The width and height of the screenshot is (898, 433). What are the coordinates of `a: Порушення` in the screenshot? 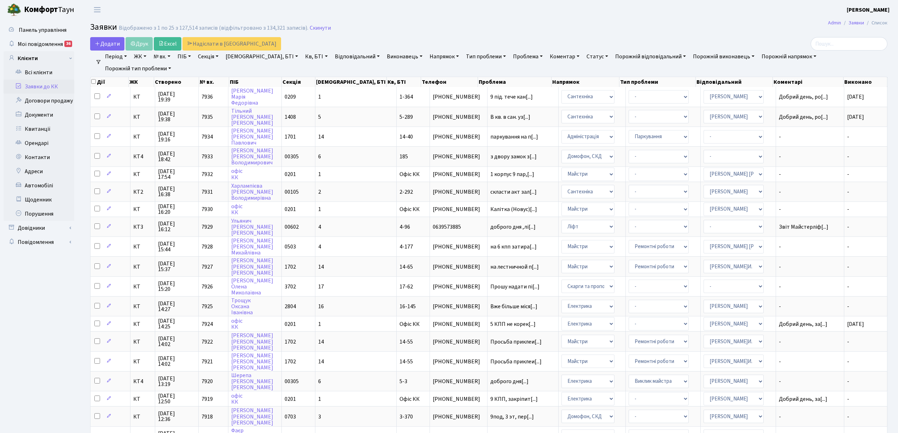 It's located at (39, 214).